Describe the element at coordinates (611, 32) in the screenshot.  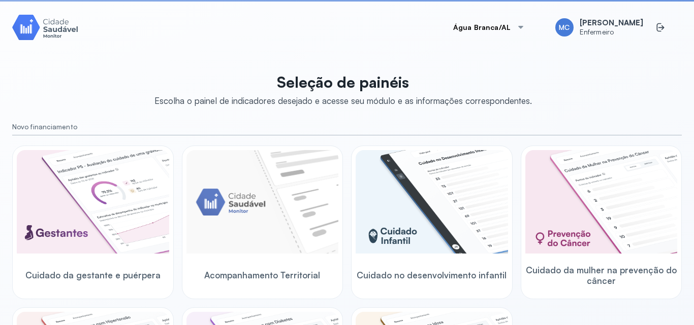
I see `span: Enfermeiro` at that location.